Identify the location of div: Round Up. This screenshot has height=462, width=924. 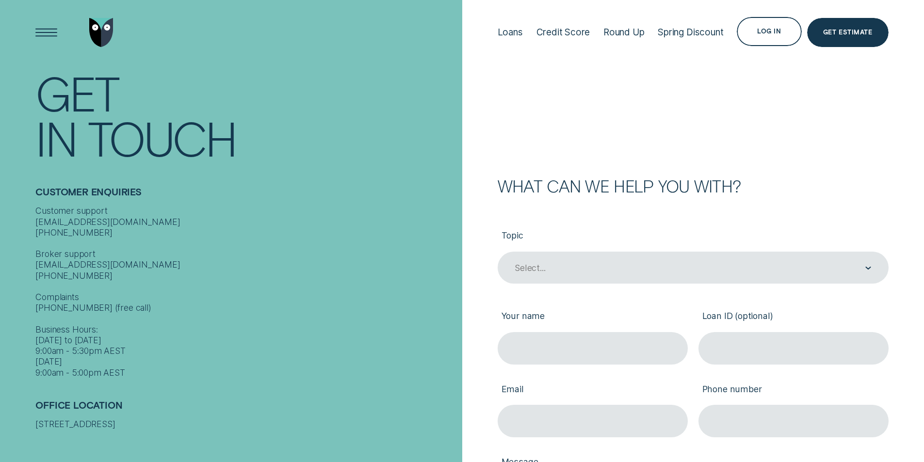
(624, 32).